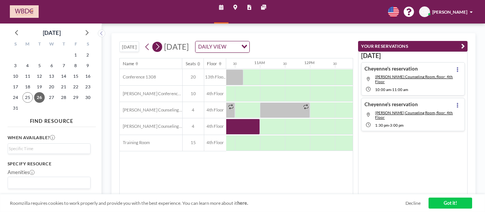 The width and height of the screenshot is (485, 212). What do you see at coordinates (425, 12) in the screenshot?
I see `span: CD` at bounding box center [425, 12].